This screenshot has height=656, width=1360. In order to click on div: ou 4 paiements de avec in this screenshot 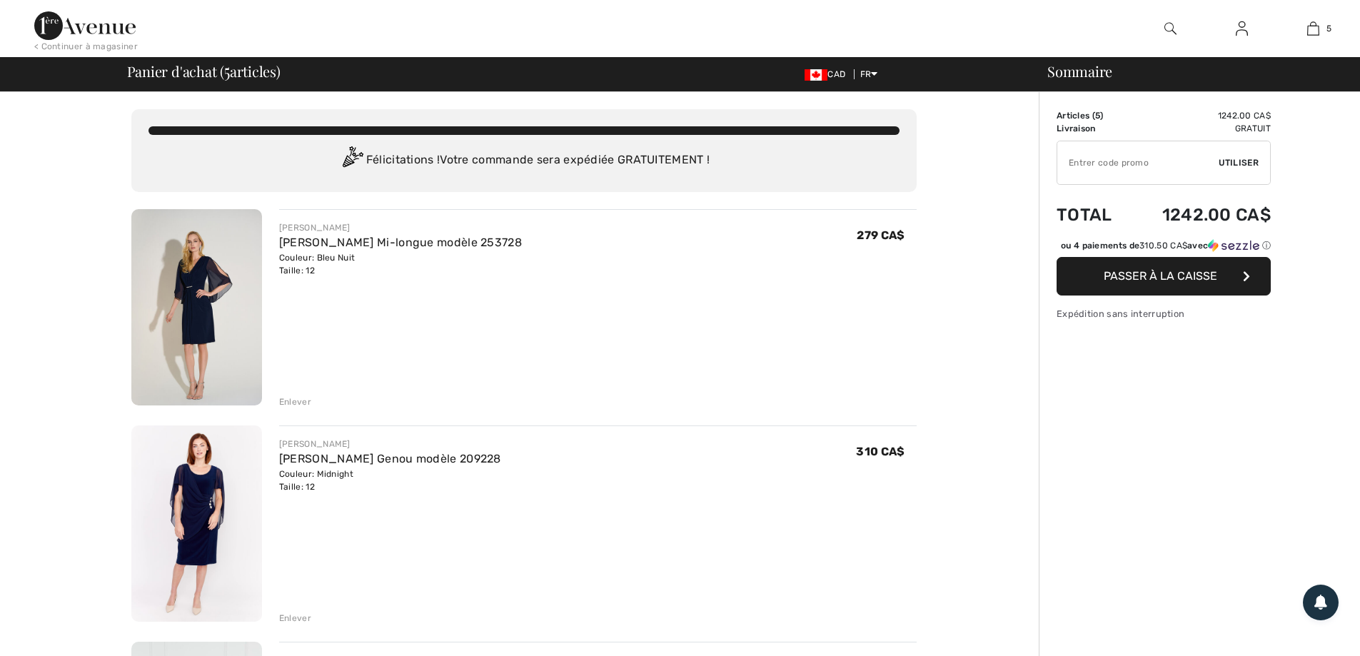, I will do `click(1166, 246)`.